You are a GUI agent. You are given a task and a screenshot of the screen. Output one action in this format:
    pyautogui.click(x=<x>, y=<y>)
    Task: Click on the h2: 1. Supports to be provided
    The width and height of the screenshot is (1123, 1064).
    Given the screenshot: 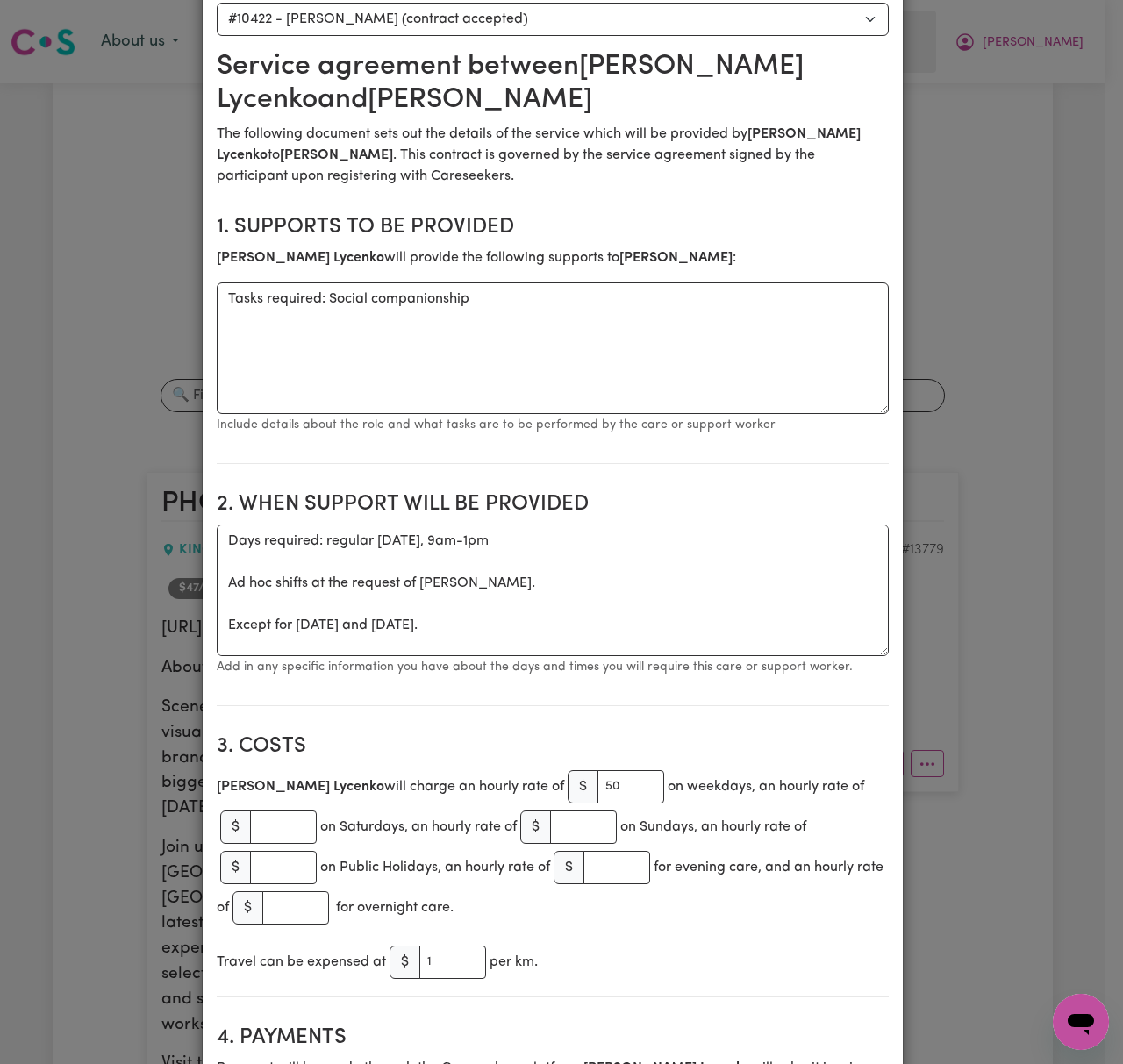 What is the action you would take?
    pyautogui.click(x=553, y=228)
    